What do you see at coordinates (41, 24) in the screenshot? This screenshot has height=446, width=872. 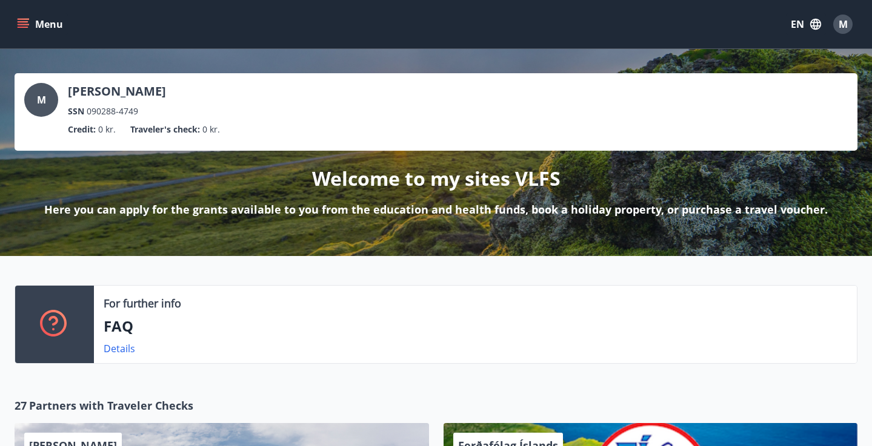 I see `button: menu` at bounding box center [41, 24].